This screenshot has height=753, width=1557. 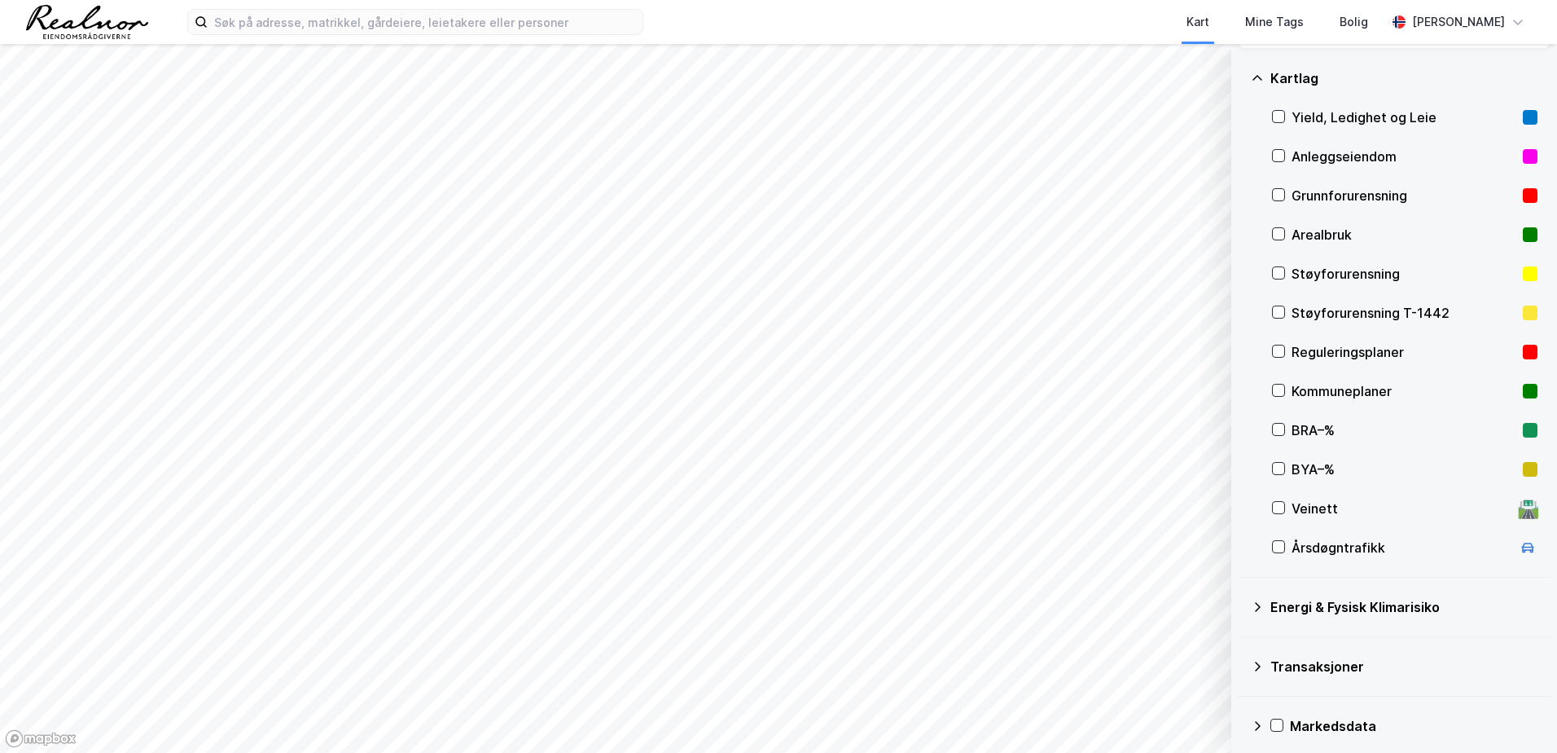 What do you see at coordinates (425, 22) in the screenshot?
I see `input: Søk på adresse, matrikkel, gårdeiere, leietakere eller personer` at bounding box center [425, 22].